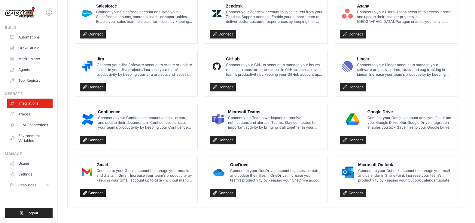  What do you see at coordinates (348, 172) in the screenshot?
I see `img: Microsoft Outlook Logo` at bounding box center [348, 172].